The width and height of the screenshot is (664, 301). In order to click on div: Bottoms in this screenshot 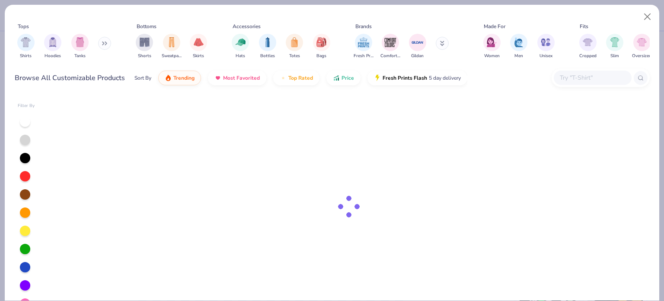, I will do `click(147, 26)`.